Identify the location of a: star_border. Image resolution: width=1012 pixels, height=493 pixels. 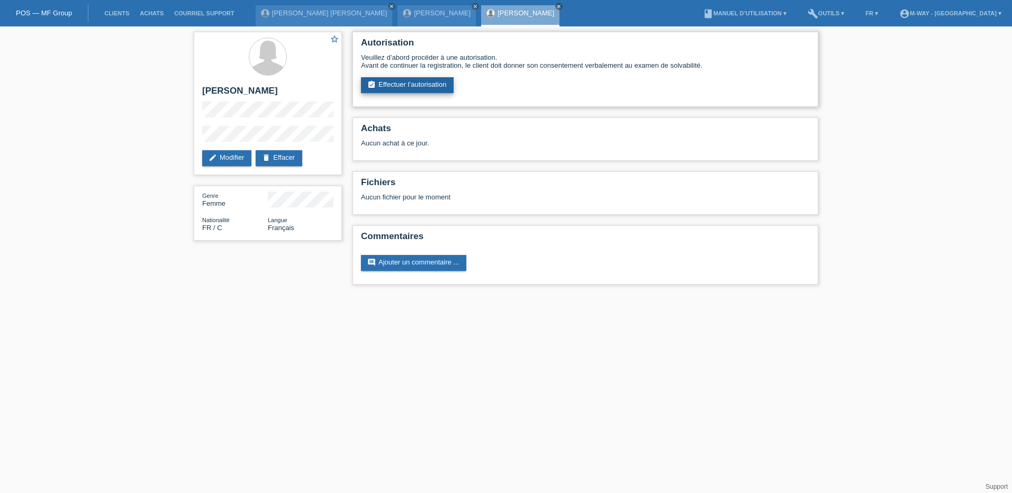
(334, 40).